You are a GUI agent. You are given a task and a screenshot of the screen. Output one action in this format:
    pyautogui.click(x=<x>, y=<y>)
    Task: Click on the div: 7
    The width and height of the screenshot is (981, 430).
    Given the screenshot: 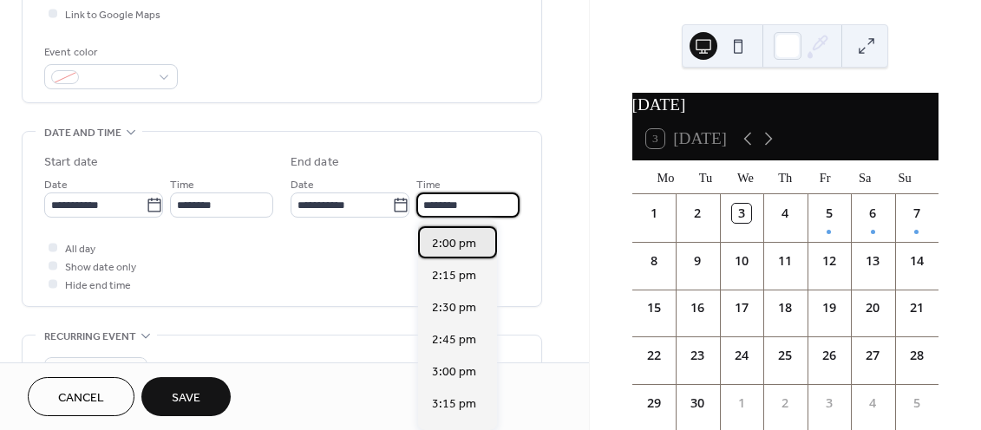 What is the action you would take?
    pyautogui.click(x=917, y=213)
    